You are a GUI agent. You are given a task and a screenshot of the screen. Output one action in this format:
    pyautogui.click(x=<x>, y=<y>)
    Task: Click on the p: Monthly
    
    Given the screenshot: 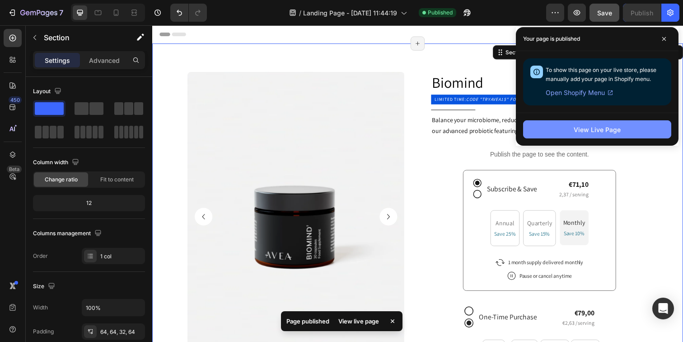 What is the action you would take?
    pyautogui.click(x=431, y=201)
    